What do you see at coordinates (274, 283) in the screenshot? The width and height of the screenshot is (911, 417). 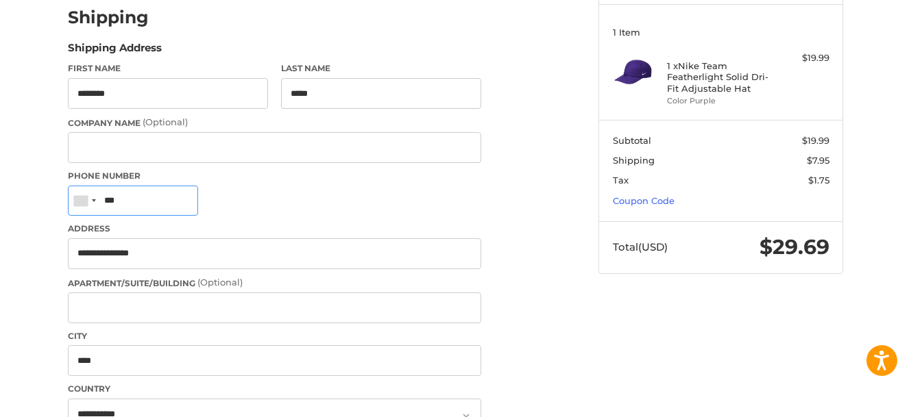 I see `label: Apartment/Suite/Building` at bounding box center [274, 283].